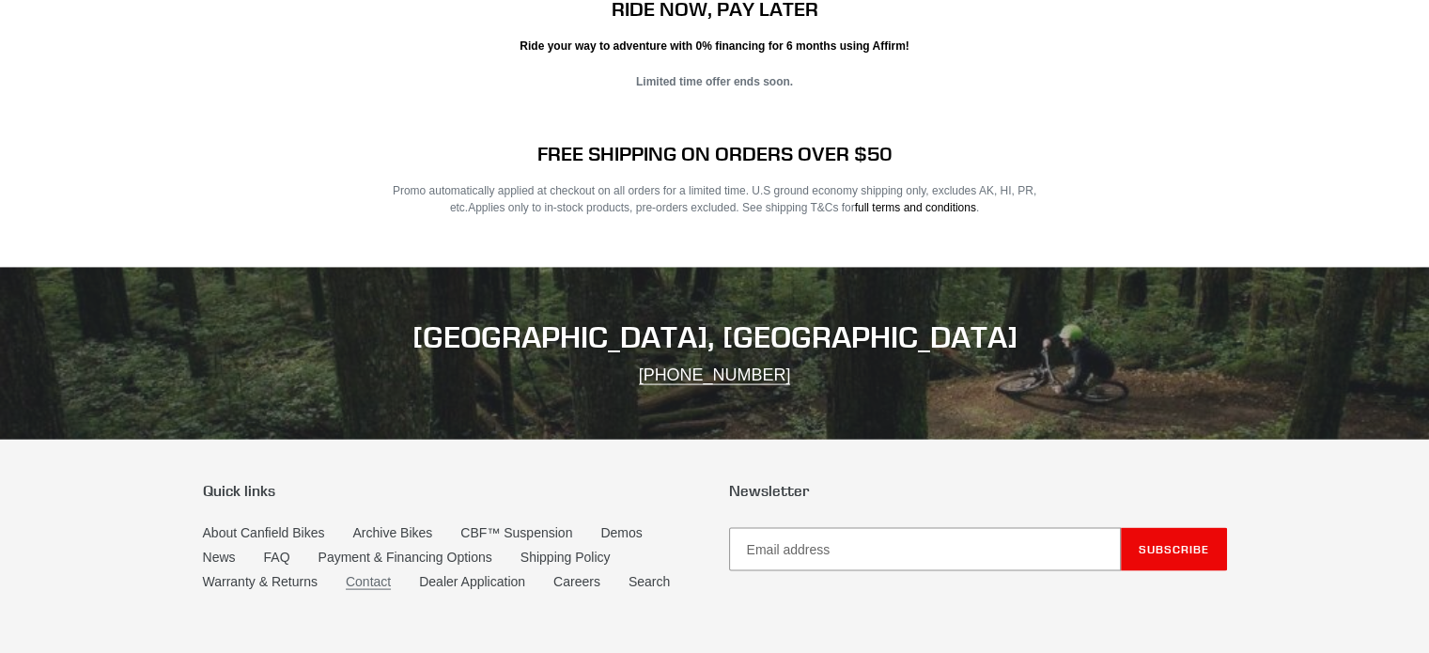 This screenshot has height=653, width=1429. What do you see at coordinates (264, 533) in the screenshot?
I see `a: About Canfield Bikes` at bounding box center [264, 533].